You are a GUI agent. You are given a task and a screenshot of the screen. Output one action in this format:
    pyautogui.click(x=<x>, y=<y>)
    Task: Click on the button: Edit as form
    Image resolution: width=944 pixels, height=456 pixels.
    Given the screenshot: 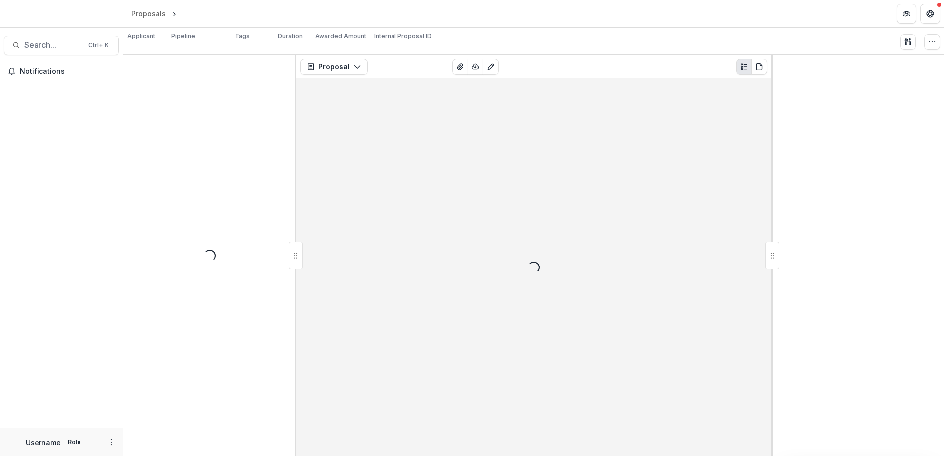 What is the action you would take?
    pyautogui.click(x=491, y=67)
    